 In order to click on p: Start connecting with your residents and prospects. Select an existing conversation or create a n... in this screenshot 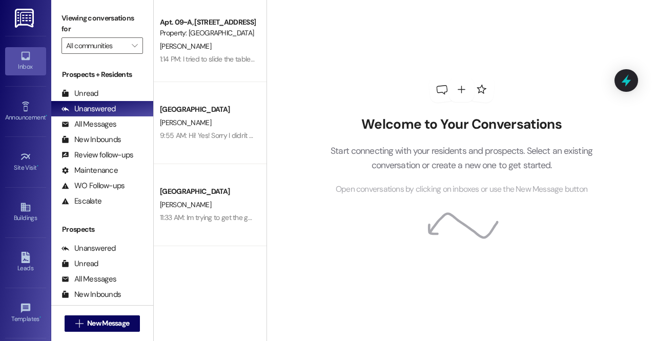, I will do `click(461, 158)`.